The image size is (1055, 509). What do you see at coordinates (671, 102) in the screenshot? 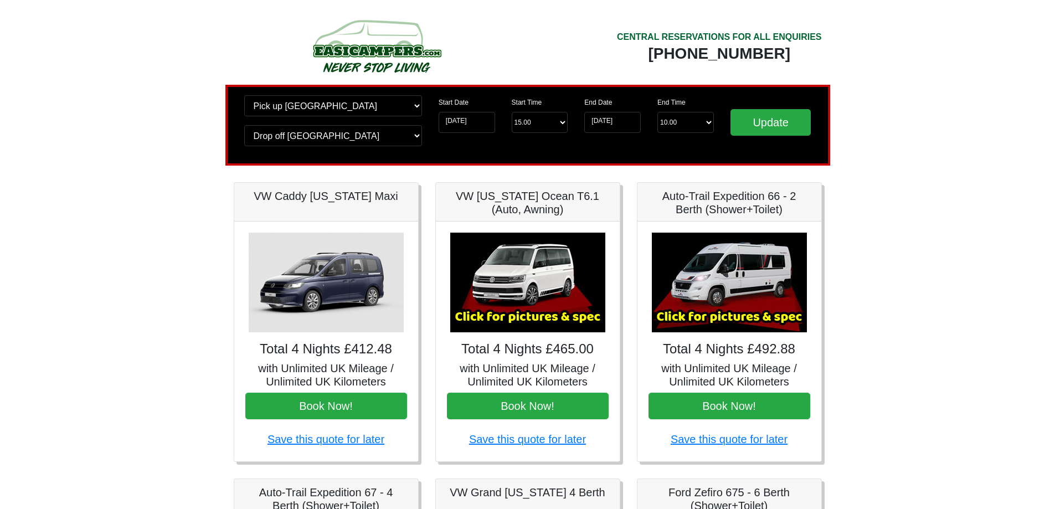
I see `label: End Time` at bounding box center [671, 102].